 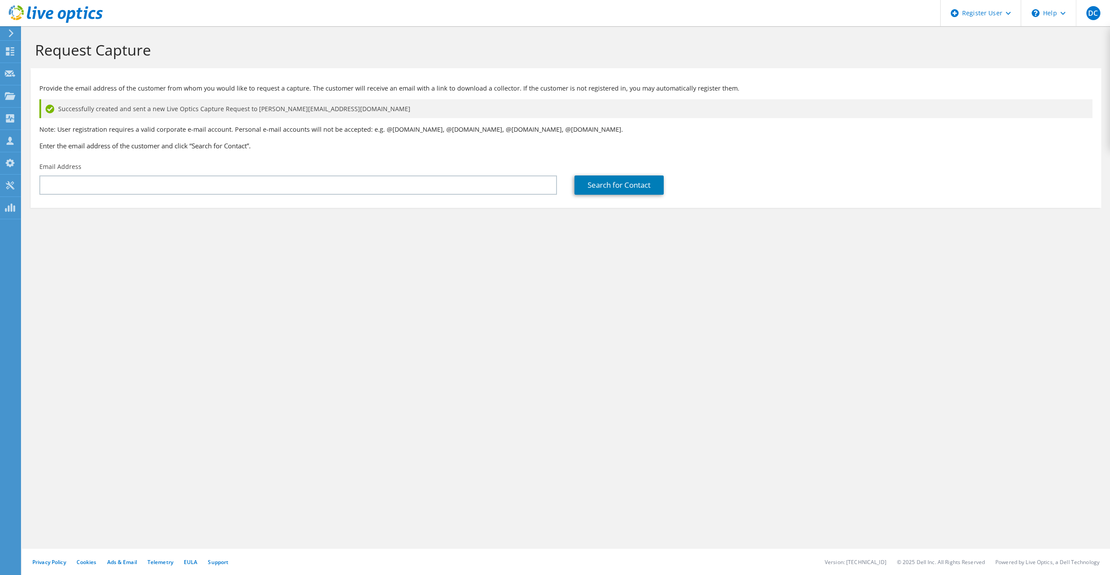 I want to click on h3: Enter the email address of the customer and click “Search for Contact”., so click(x=566, y=146).